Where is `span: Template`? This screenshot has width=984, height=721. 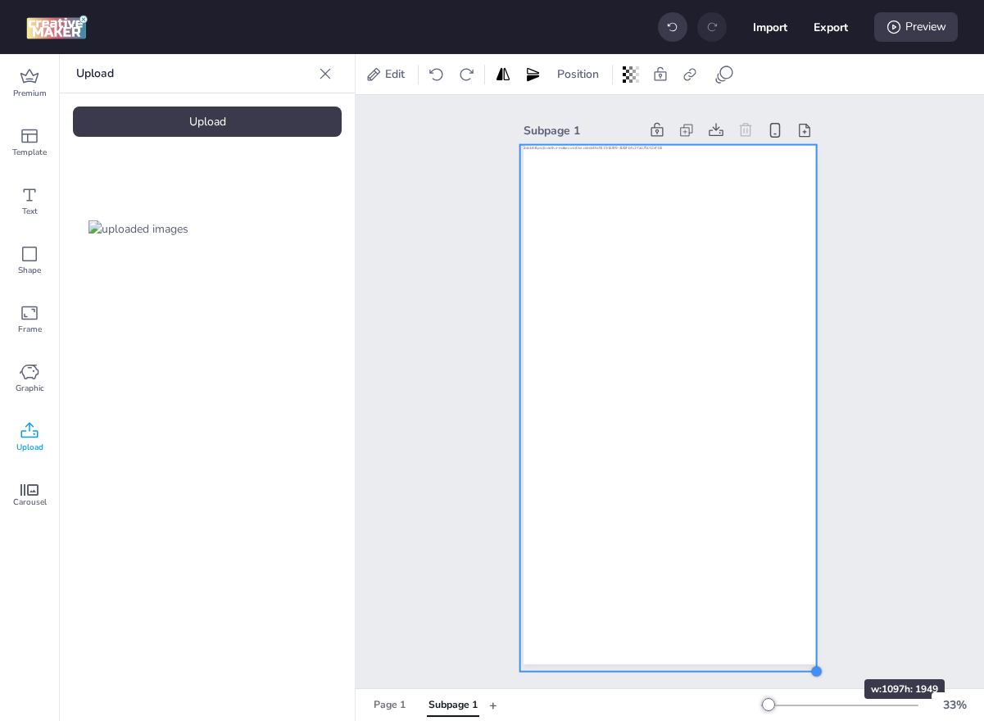
span: Template is located at coordinates (29, 152).